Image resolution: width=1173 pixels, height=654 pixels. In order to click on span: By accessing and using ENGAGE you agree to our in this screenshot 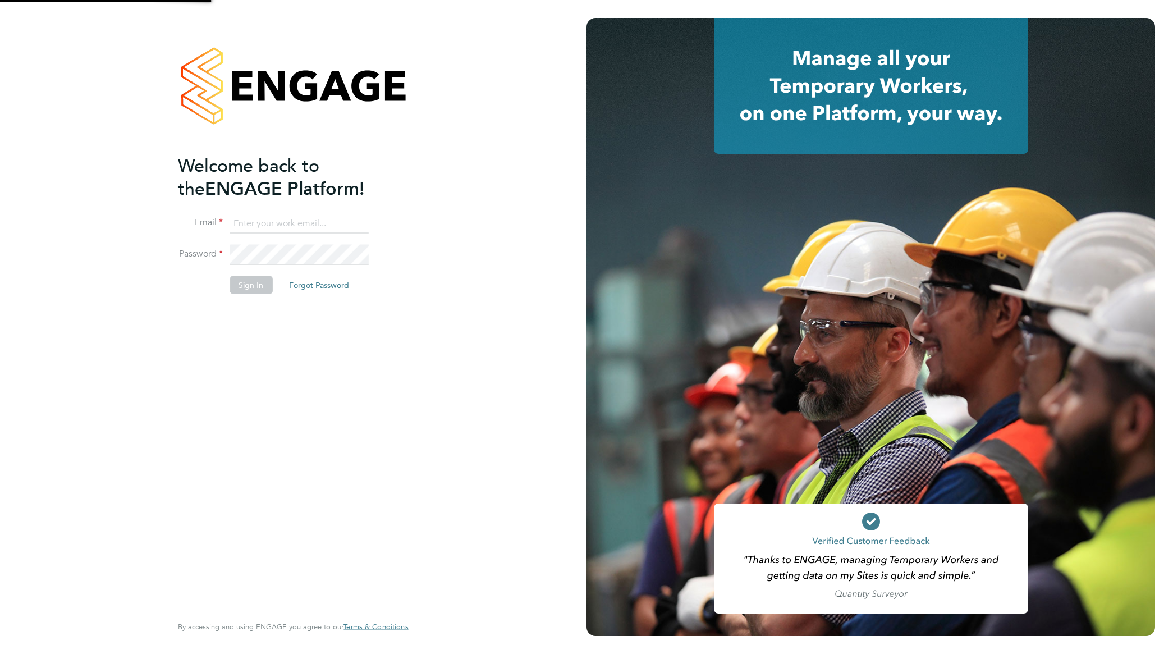, I will do `click(293, 626)`.